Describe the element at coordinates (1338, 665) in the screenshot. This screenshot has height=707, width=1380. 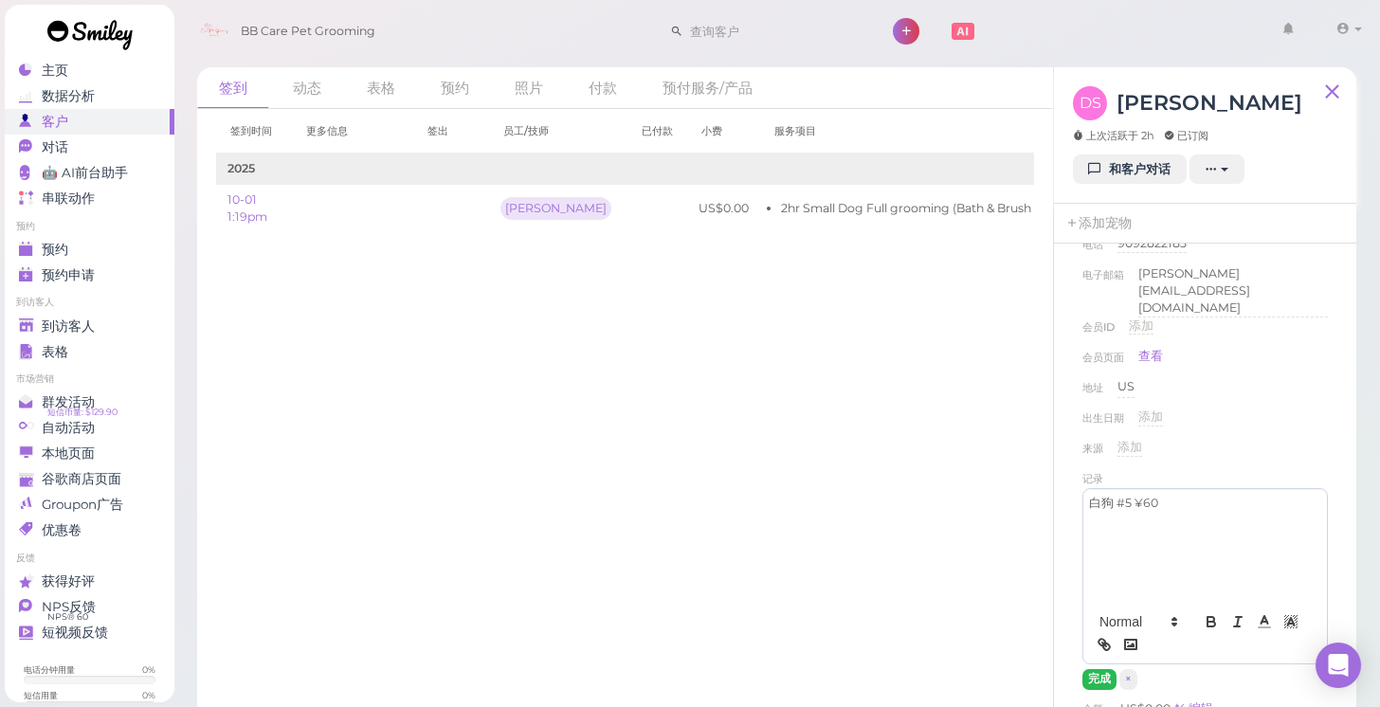
I see `div: Open Intercom Messenger` at that location.